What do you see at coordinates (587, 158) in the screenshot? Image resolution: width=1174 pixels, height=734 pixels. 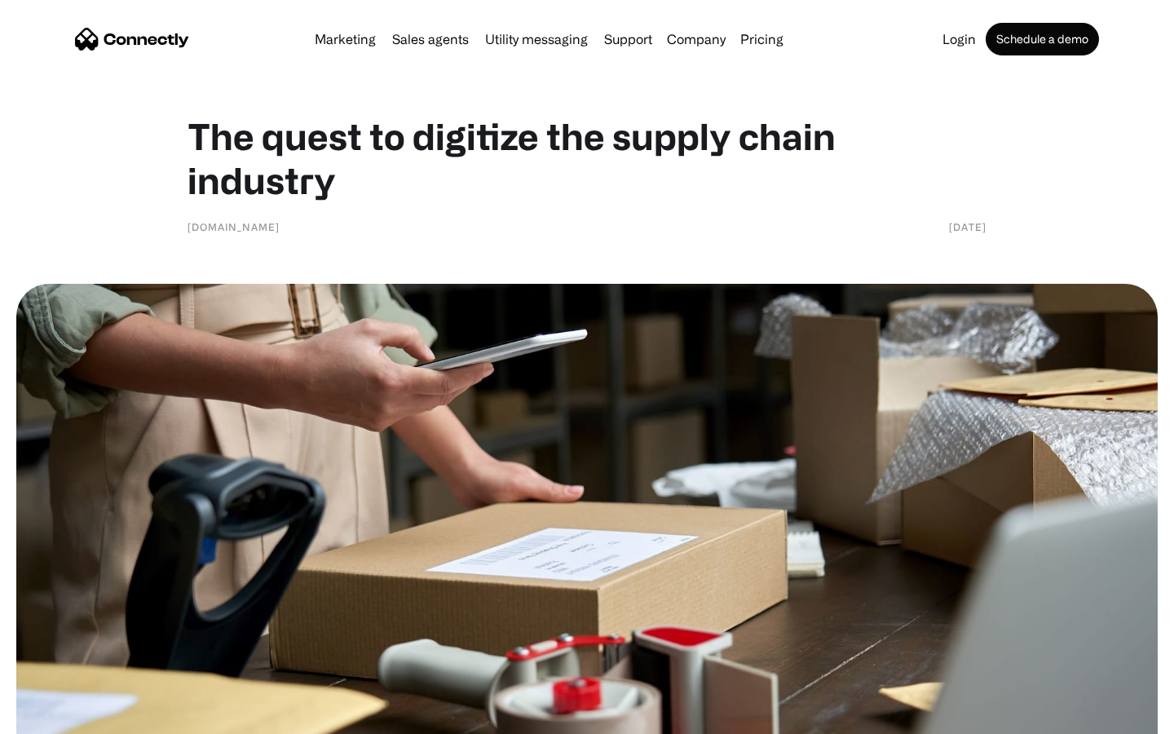 I see `h1: The quest to digitize the supply chain industry` at bounding box center [587, 158].